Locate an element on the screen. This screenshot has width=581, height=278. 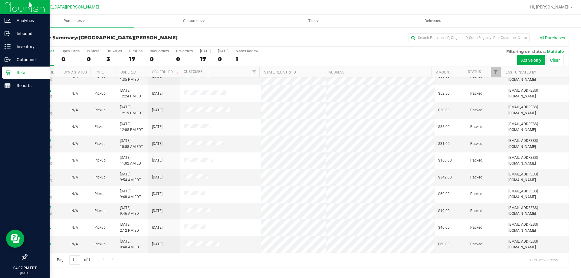
span: Customers is located at coordinates (194, 21).